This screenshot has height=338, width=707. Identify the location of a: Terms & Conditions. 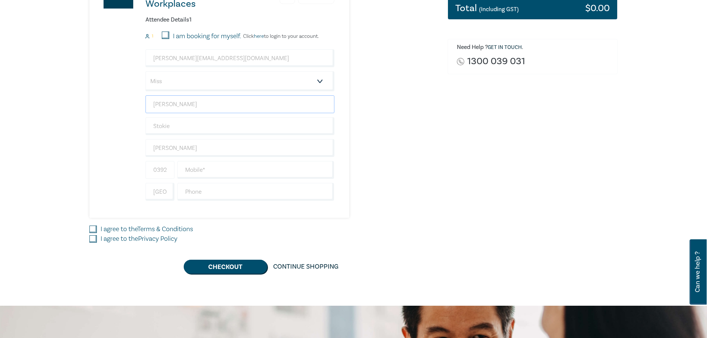
(165, 229).